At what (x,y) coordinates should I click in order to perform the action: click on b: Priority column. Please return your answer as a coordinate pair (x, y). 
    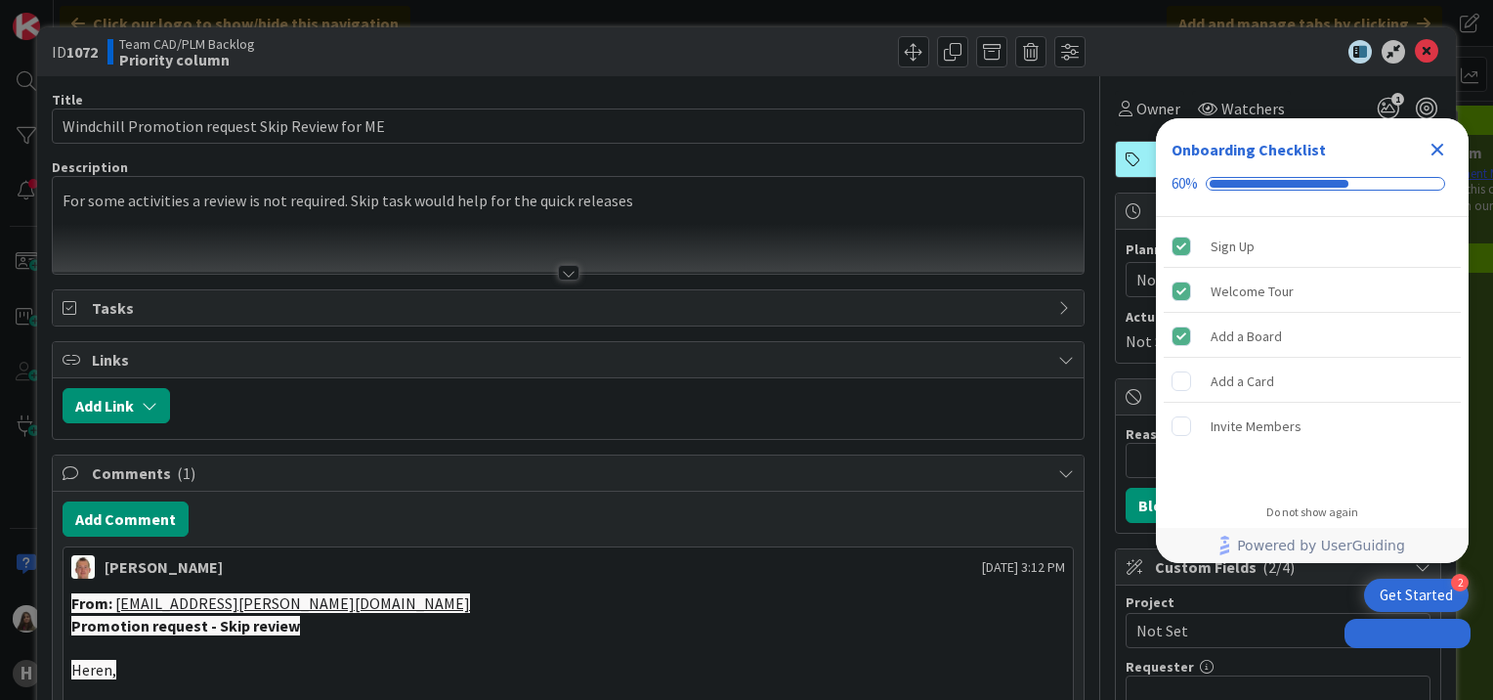
    Looking at the image, I should click on (187, 60).